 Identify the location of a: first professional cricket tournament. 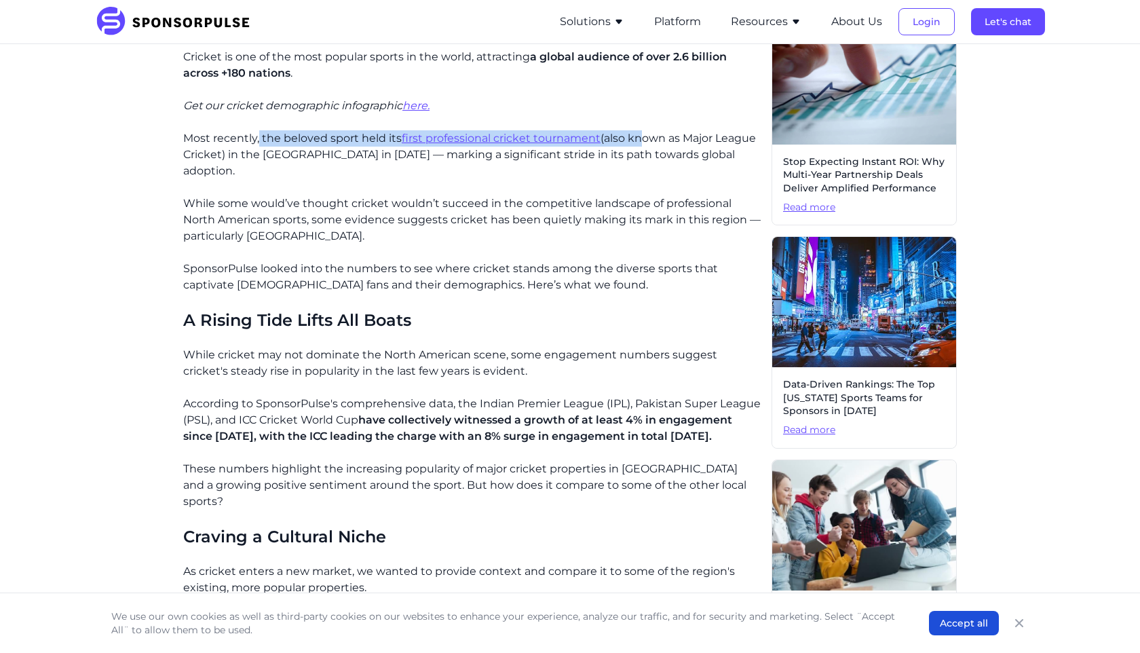
(501, 138).